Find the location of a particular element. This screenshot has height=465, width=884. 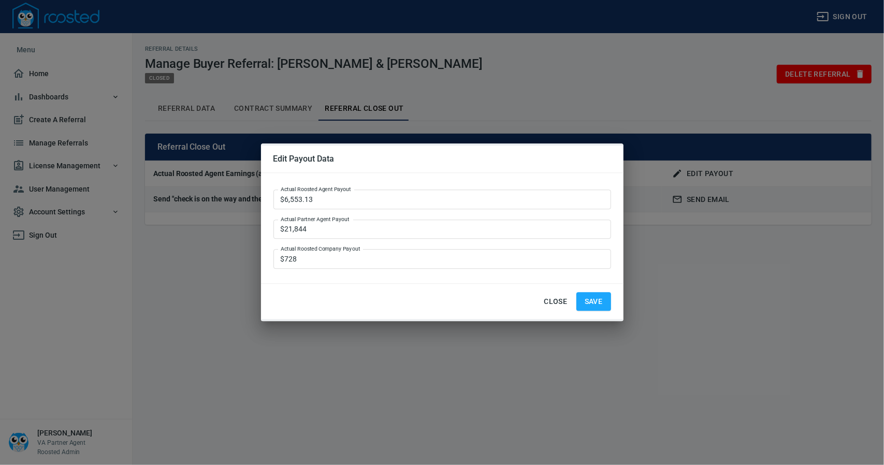

button: Save is located at coordinates (593, 301).